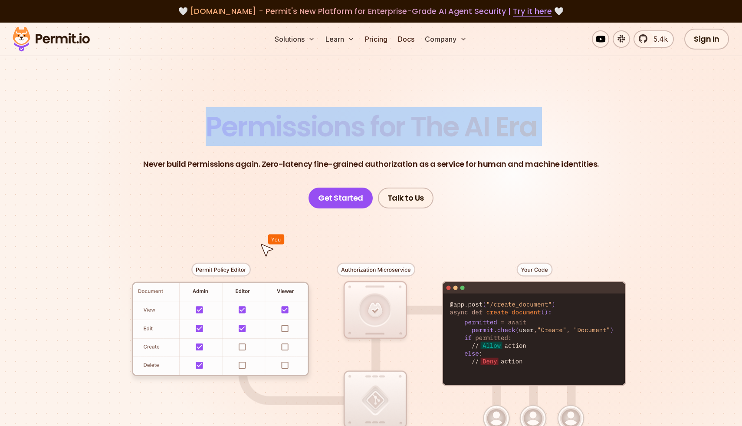 This screenshot has height=426, width=742. I want to click on span: Permissions for The AI Era, so click(371, 126).